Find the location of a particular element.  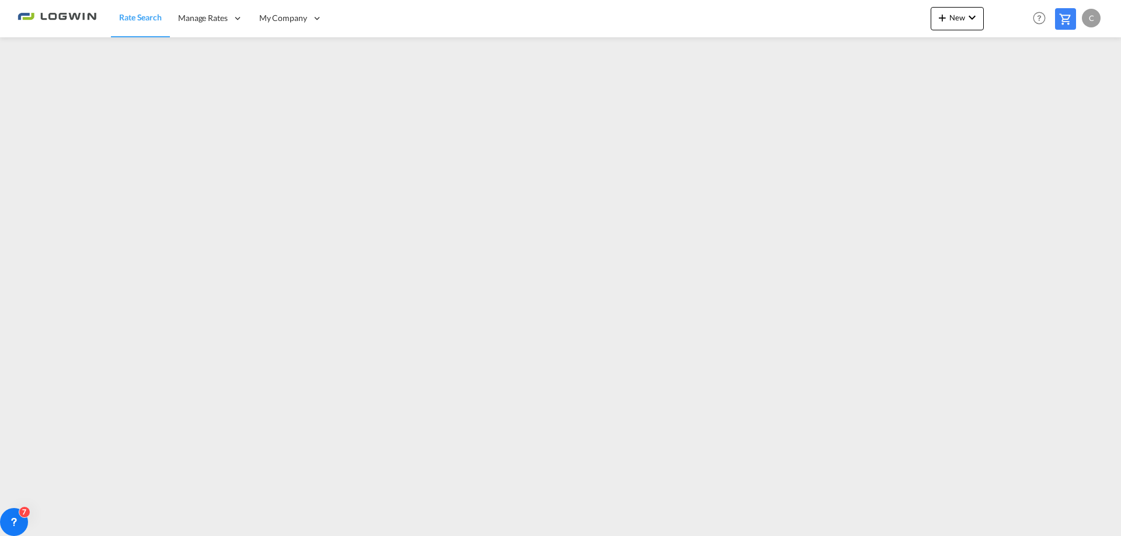

img: 2761ae10d95411efa20a1f5e0282d2d7.png is located at coordinates (57, 18).